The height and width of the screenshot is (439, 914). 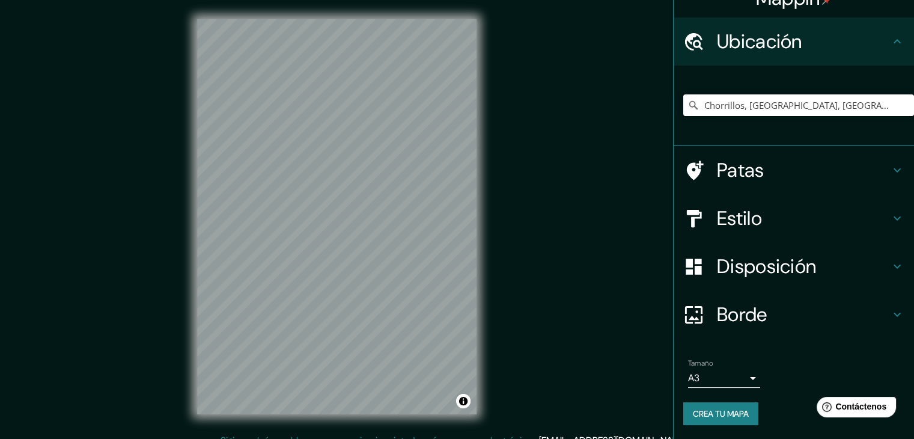 What do you see at coordinates (53, 14) in the screenshot?
I see `font: Contáctenos` at bounding box center [53, 14].